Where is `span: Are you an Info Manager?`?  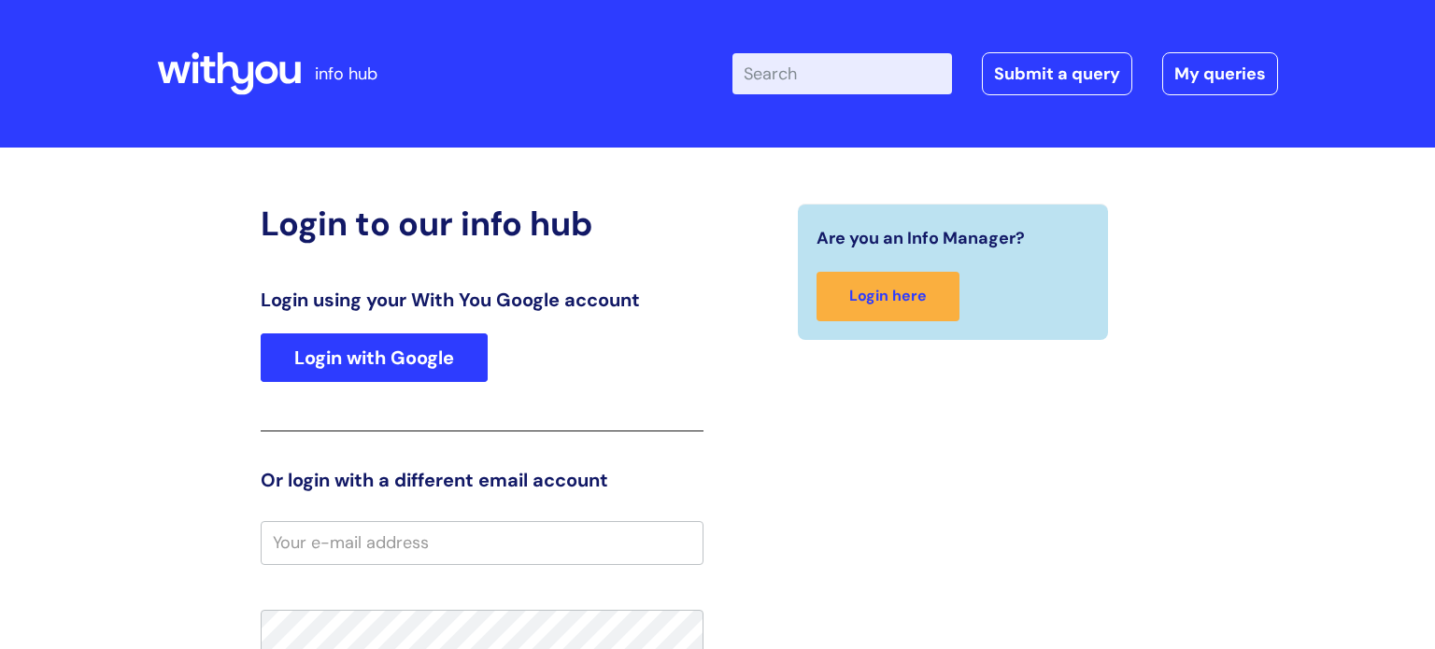 span: Are you an Info Manager? is located at coordinates (920, 238).